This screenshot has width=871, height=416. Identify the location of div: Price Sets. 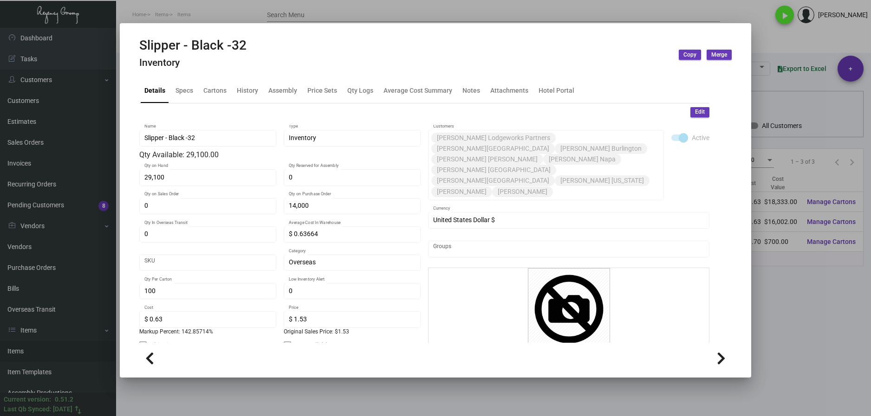
(322, 90).